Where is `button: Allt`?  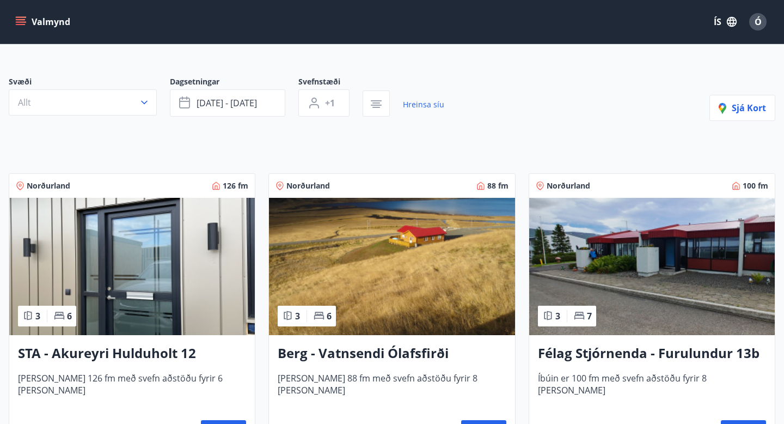
button: Allt is located at coordinates (83, 102).